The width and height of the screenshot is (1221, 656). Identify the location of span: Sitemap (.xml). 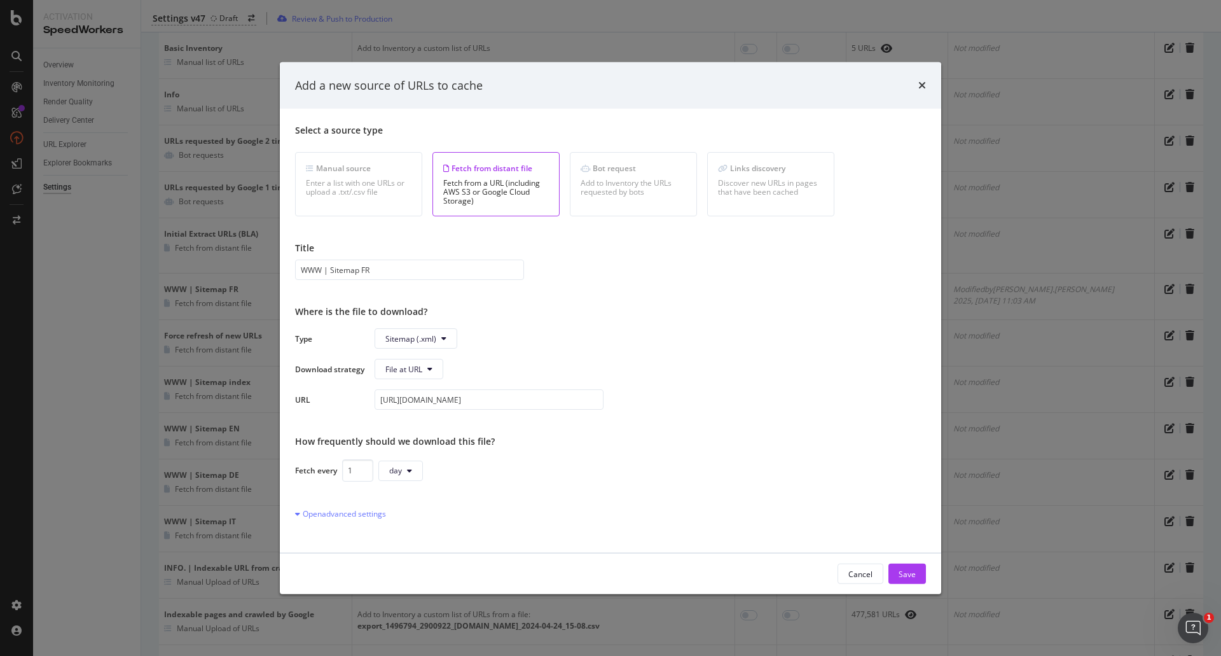
(411, 338).